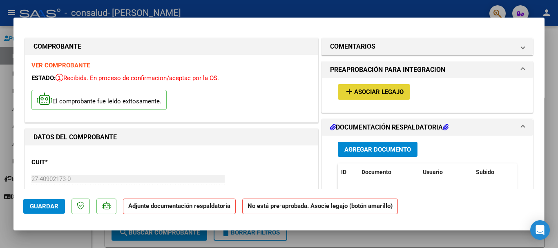 This screenshot has width=558, height=248. Describe the element at coordinates (493, 172) in the screenshot. I see `datatable-header-cell: Subido` at that location.